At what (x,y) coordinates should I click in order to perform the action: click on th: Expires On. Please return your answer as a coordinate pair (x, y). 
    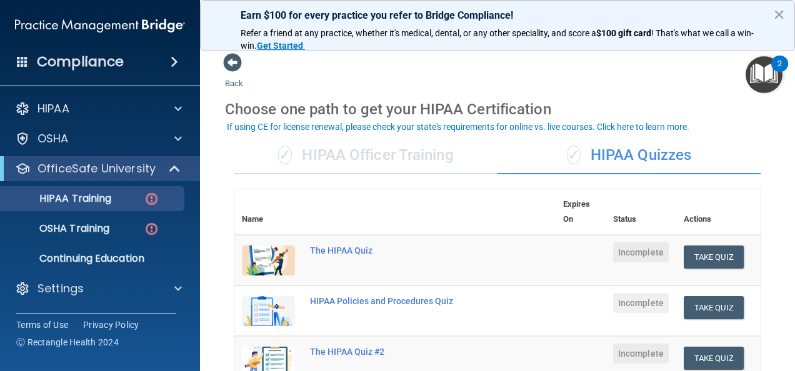
    Looking at the image, I should click on (581, 212).